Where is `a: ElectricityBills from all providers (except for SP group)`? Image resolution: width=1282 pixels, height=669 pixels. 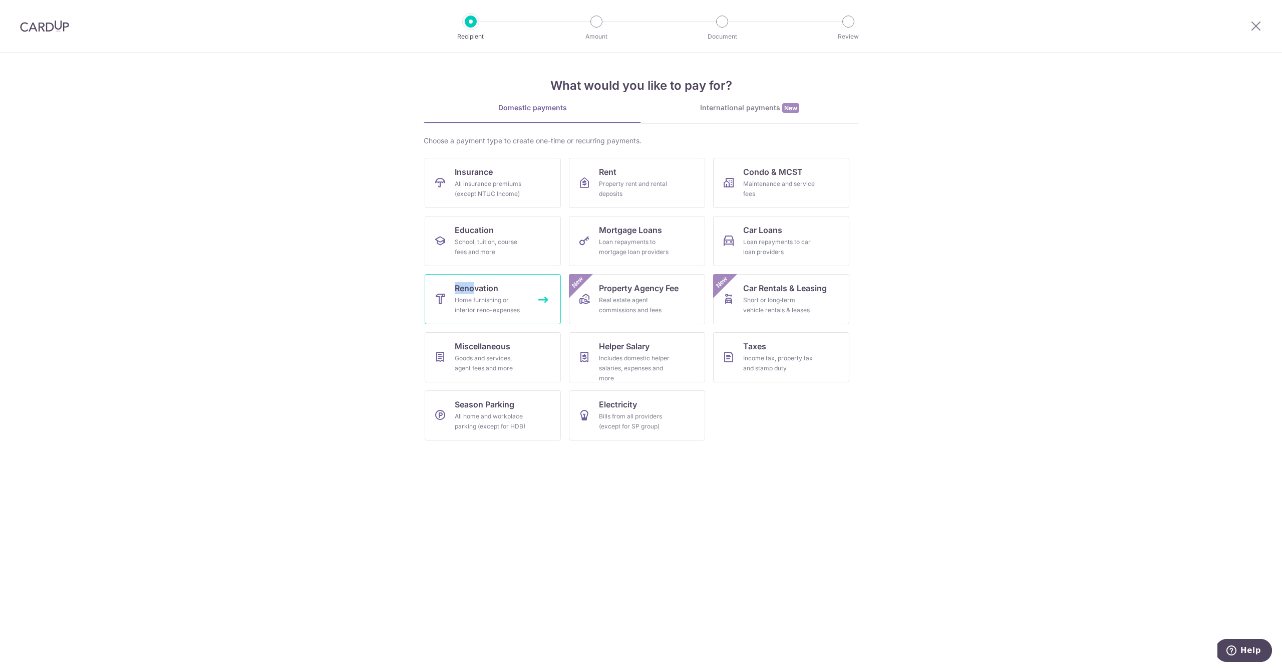
a: ElectricityBills from all providers (except for SP group) is located at coordinates (637, 415).